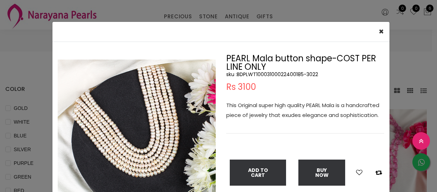 The height and width of the screenshot is (192, 437). Describe the element at coordinates (258, 172) in the screenshot. I see `button: Add To Cart` at that location.